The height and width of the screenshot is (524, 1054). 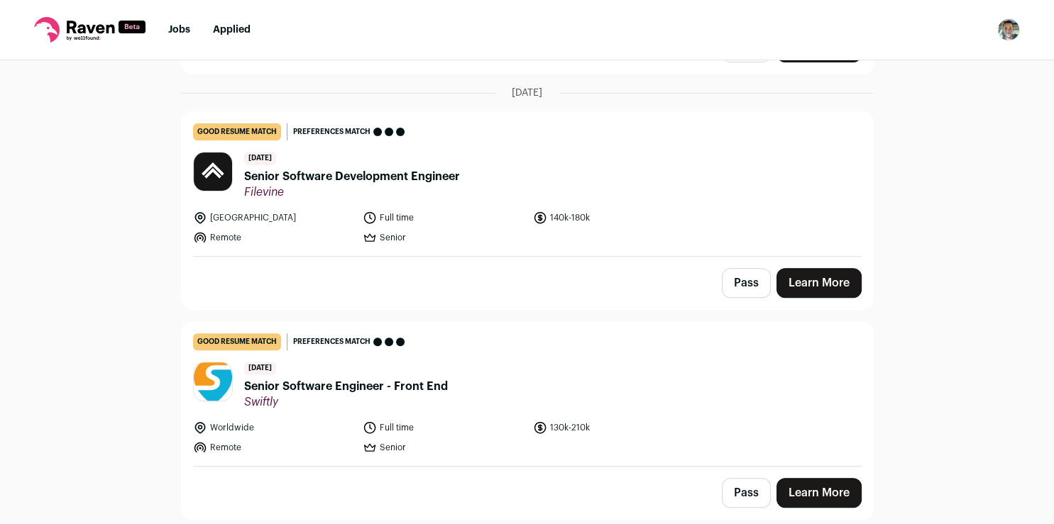 What do you see at coordinates (346, 387) in the screenshot?
I see `span: Senior Software Engineer - Front End` at bounding box center [346, 387].